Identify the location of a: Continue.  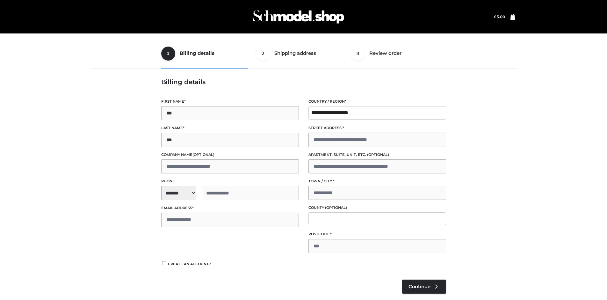
(424, 286).